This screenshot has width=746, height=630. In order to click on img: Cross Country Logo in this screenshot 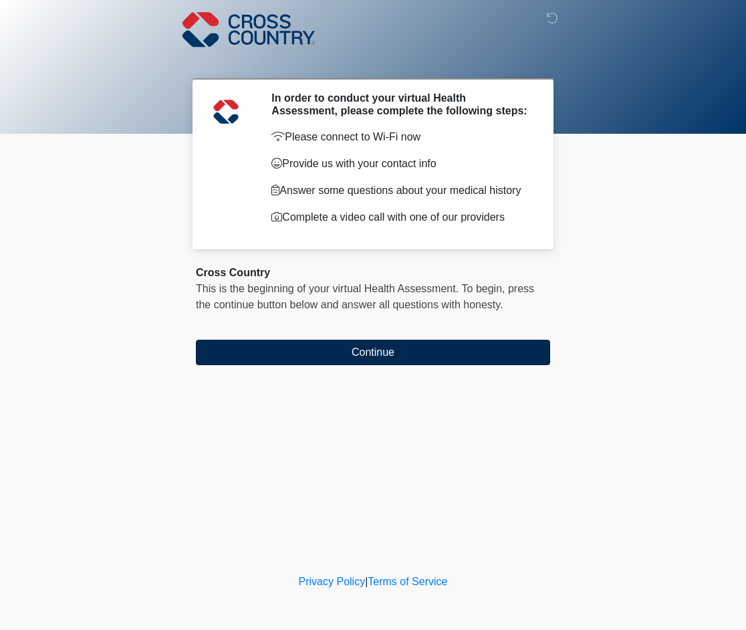, I will do `click(249, 29)`.